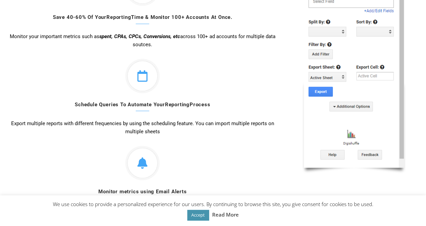  Describe the element at coordinates (143, 106) in the screenshot. I see `h4: Schedule Queries To Automate Your Process` at that location.